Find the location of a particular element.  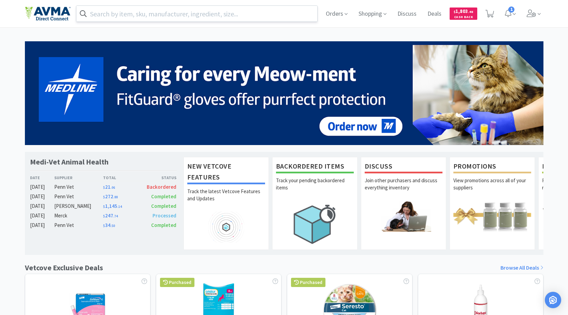

img: hero_feature_roadmap.png is located at coordinates (226, 227).